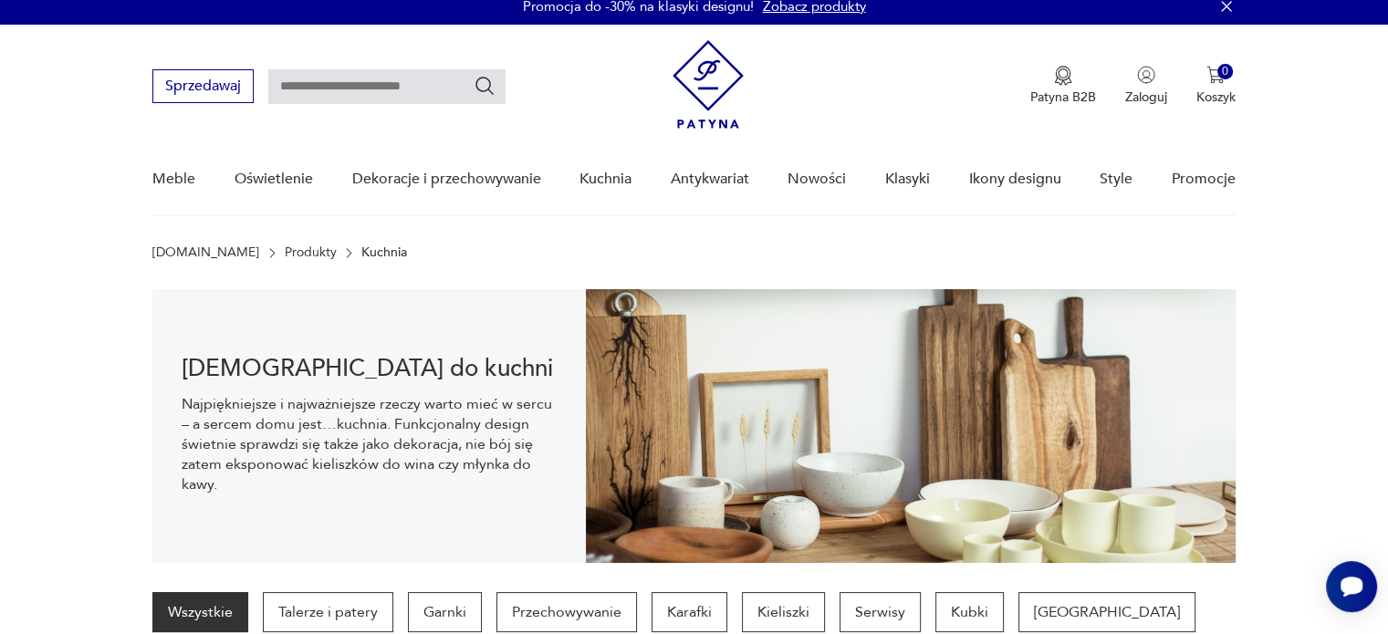  Describe the element at coordinates (880, 612) in the screenshot. I see `p: Serwisy` at that location.